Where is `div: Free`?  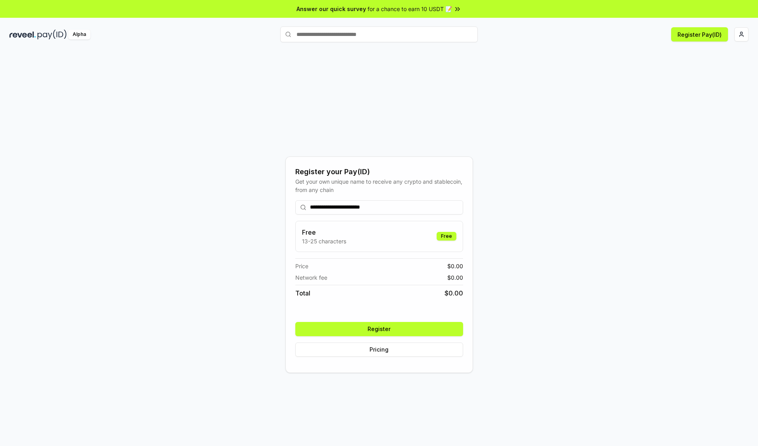
div: Free is located at coordinates (446, 236).